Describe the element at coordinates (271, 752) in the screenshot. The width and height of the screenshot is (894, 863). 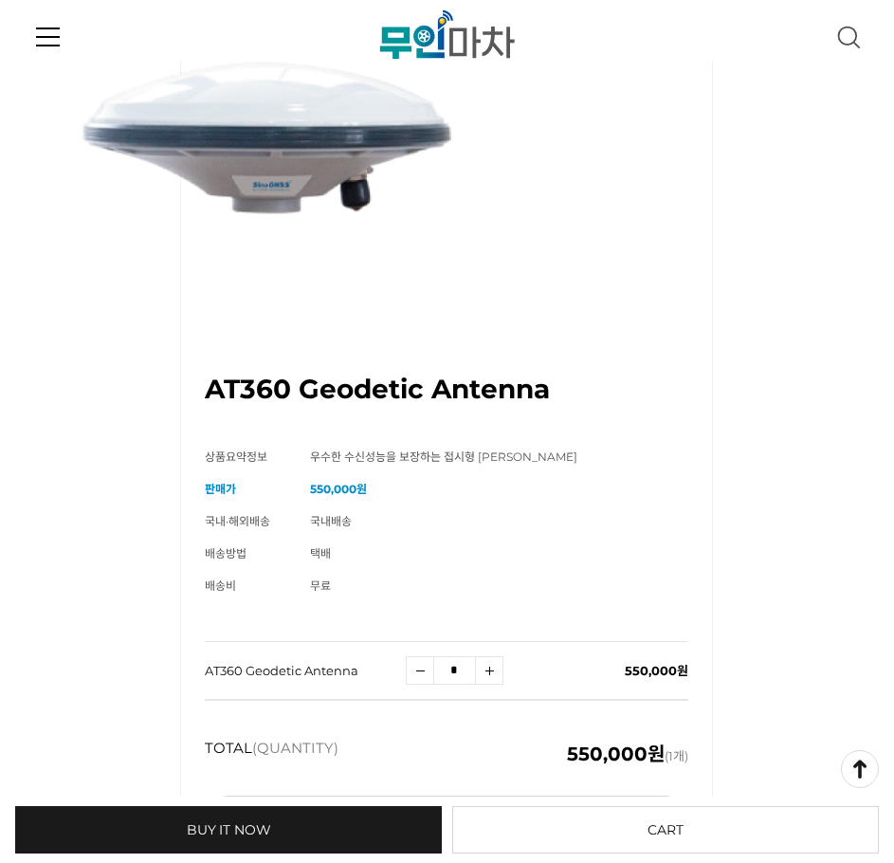
I see `strong: TOTAL` at that location.